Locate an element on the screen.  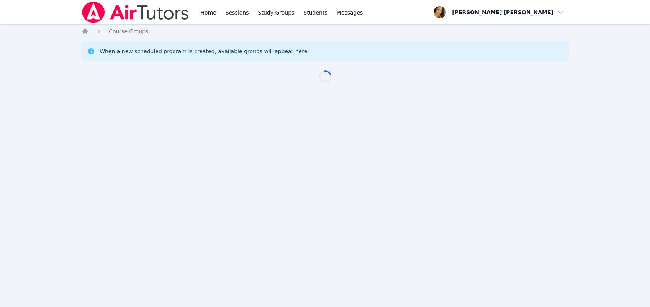
img: Air Tutors is located at coordinates (135, 12).